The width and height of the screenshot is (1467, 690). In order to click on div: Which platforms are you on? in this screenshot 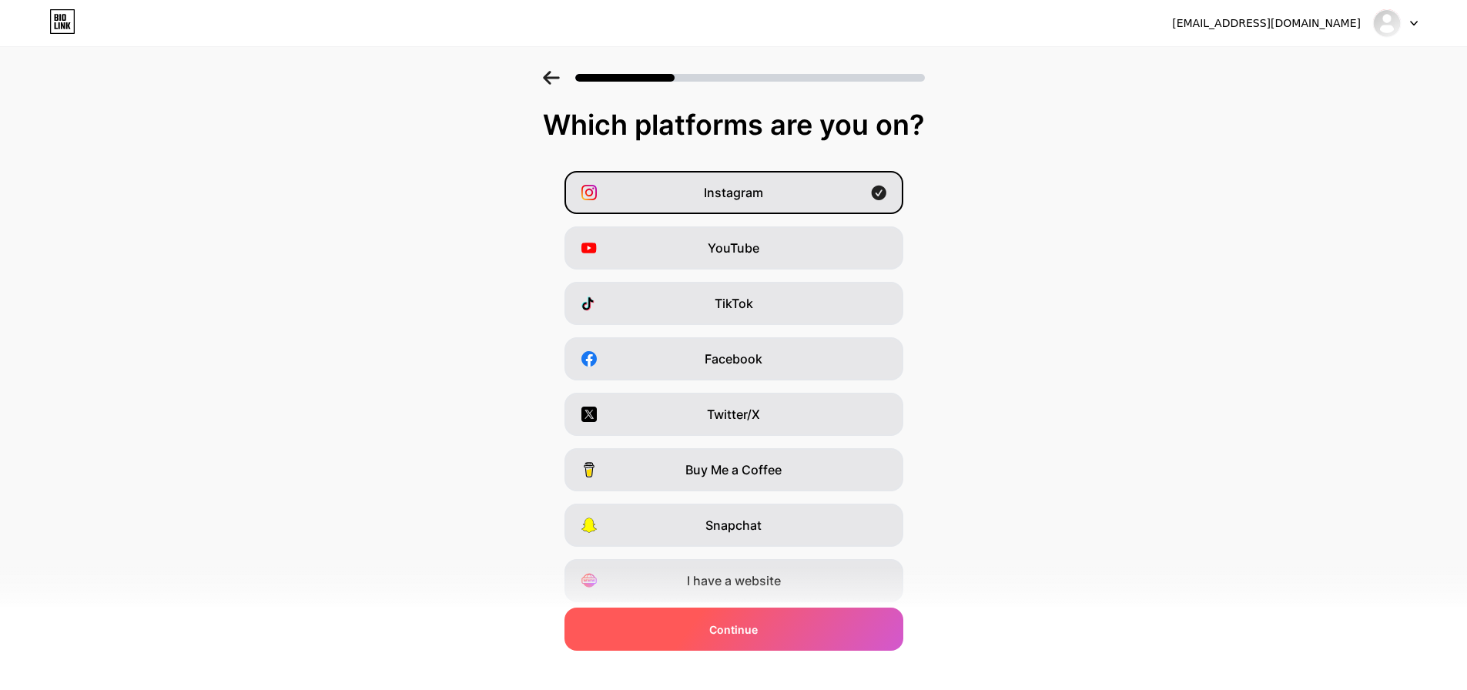, I will do `click(733, 125)`.